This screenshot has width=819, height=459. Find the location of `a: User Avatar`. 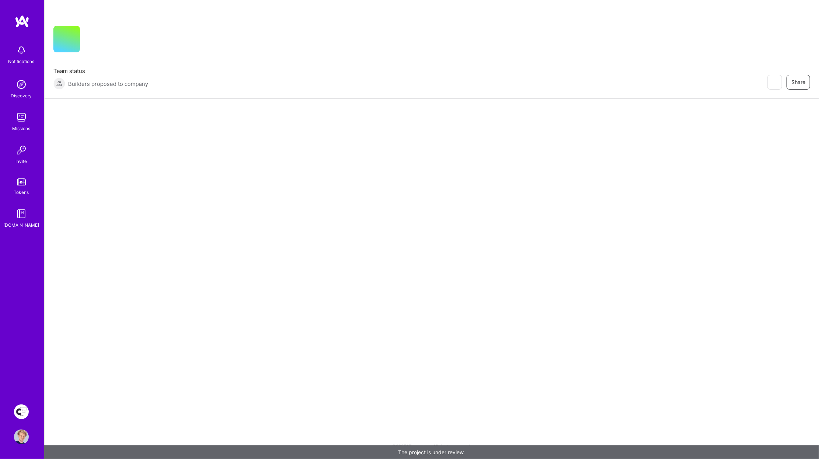

a: User Avatar is located at coordinates (21, 436).